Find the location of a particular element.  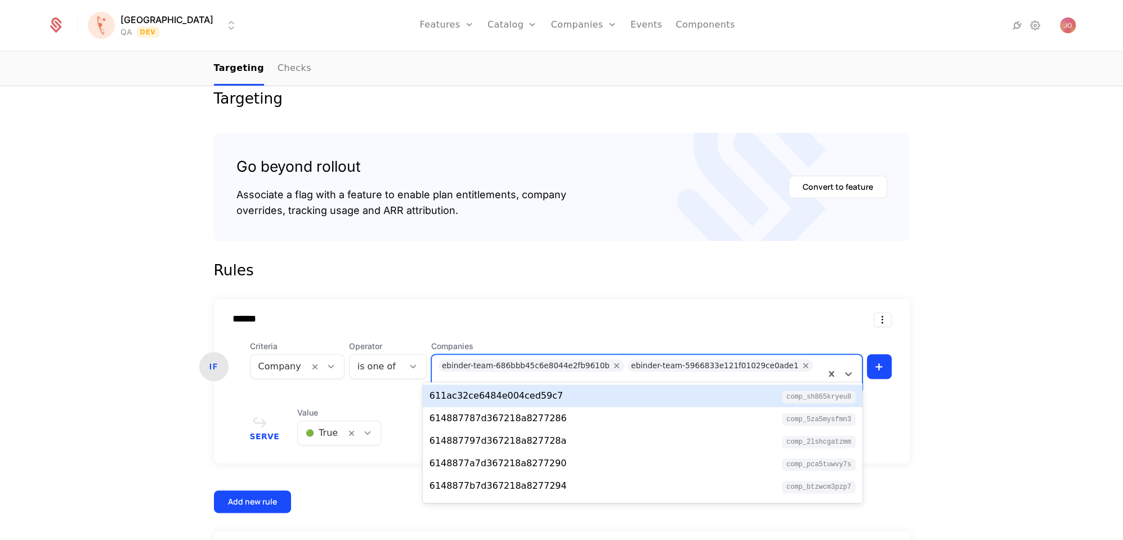

span: comp_PCA5tuWVY7S is located at coordinates (818, 464).